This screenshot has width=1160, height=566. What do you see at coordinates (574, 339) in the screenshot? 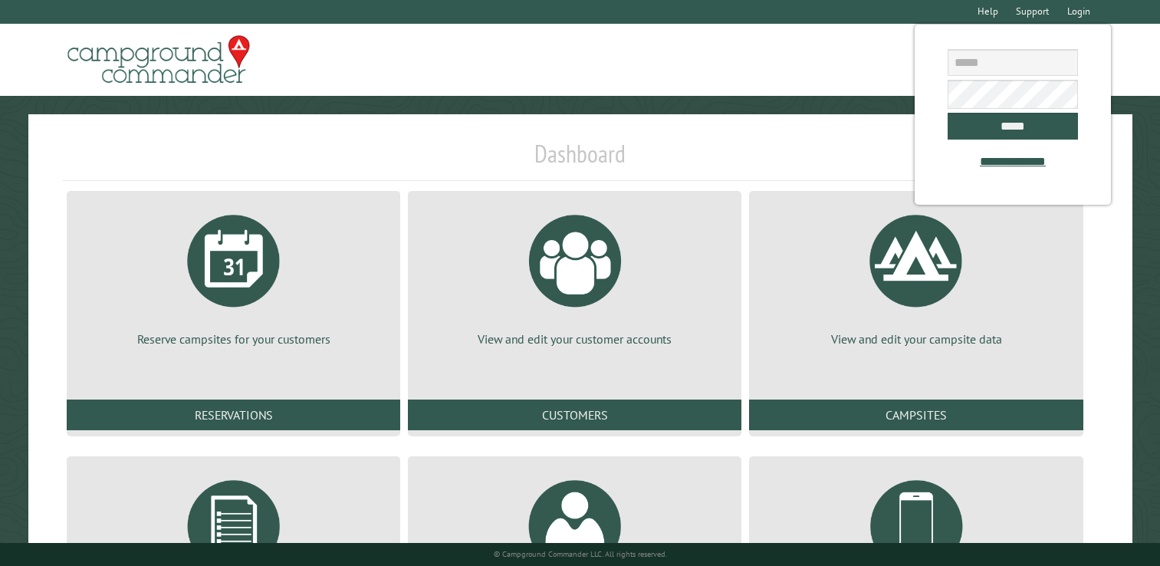
I see `p: View and edit your customer accounts` at bounding box center [574, 339].